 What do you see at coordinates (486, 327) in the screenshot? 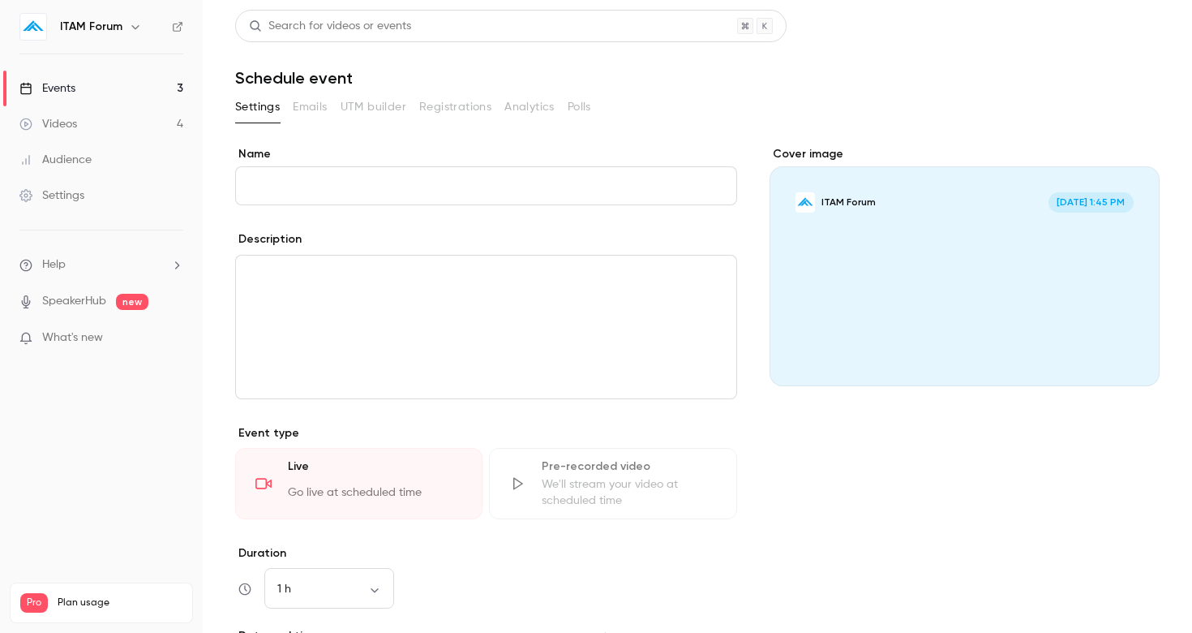
I see `div: editor` at bounding box center [486, 327].